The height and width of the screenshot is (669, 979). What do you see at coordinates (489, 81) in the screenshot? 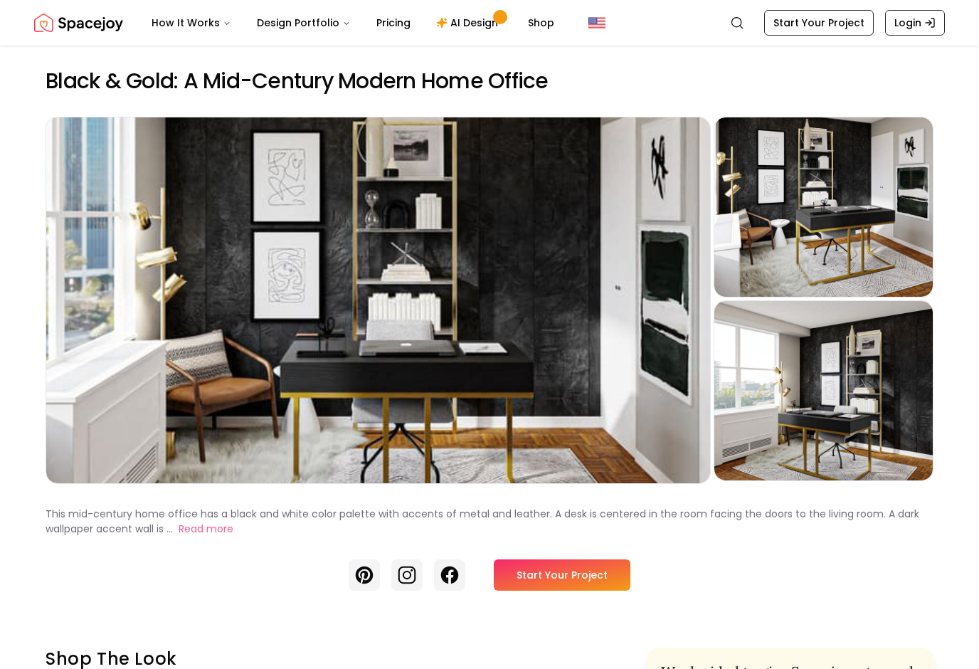
I see `h2: Black & Gold: A Mid-Century Modern Home Office` at bounding box center [489, 81].